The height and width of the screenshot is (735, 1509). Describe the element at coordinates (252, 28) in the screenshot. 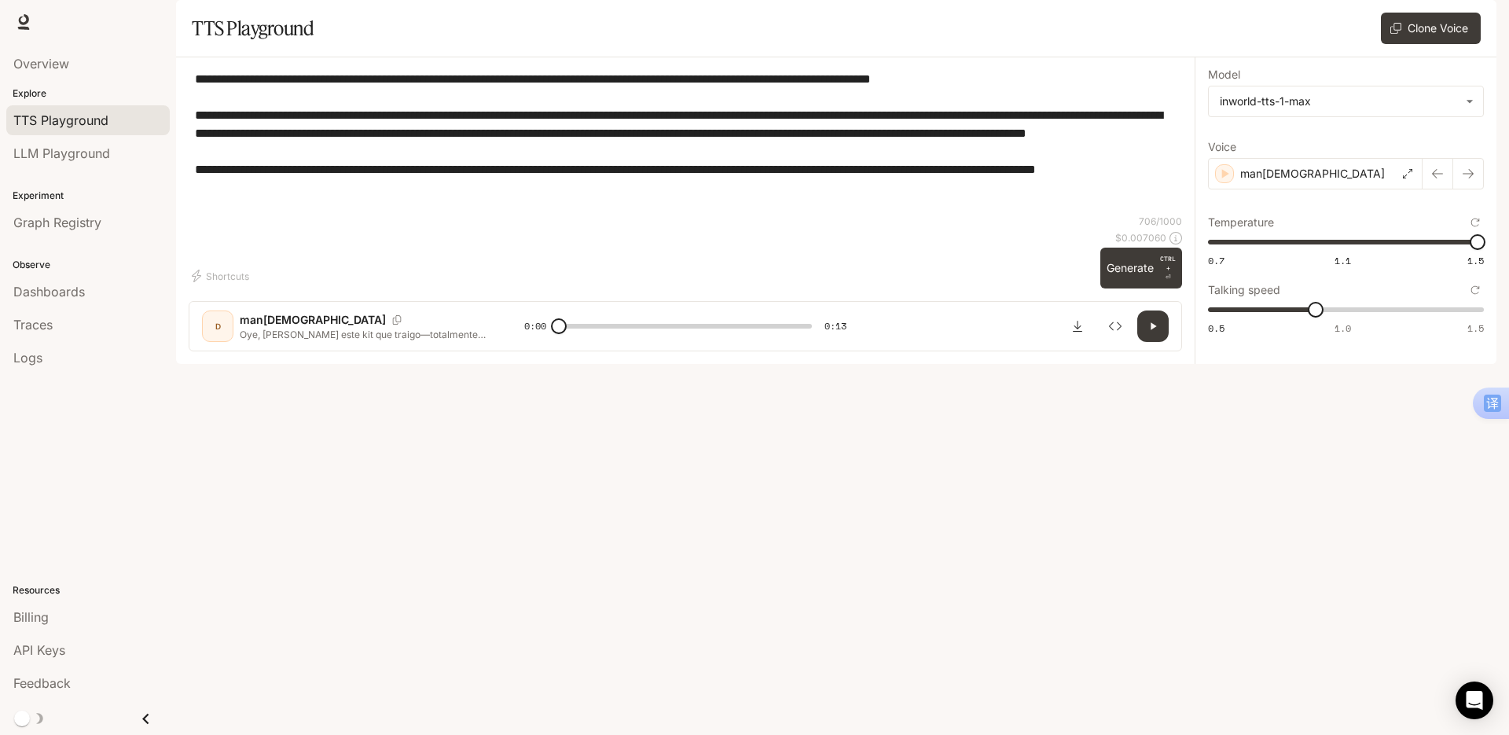

I see `h1: TTS Playground` at that location.